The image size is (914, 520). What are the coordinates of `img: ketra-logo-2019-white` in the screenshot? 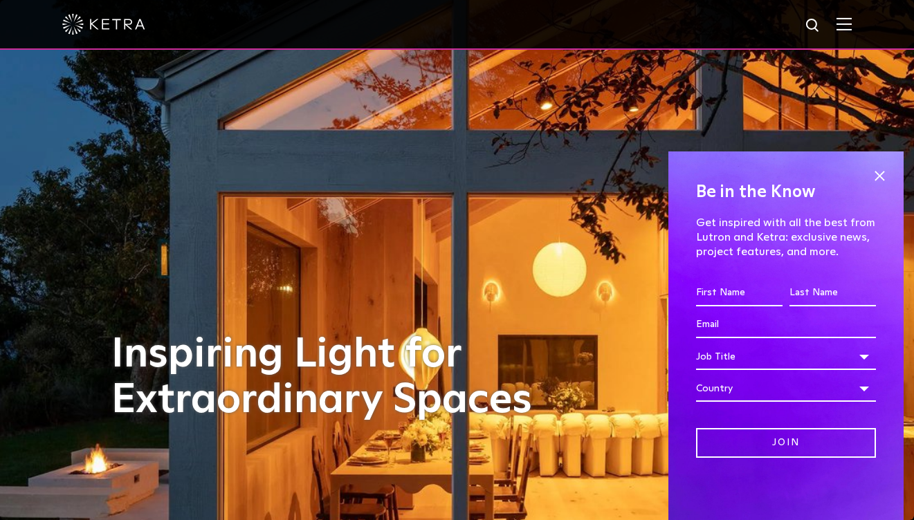 It's located at (104, 24).